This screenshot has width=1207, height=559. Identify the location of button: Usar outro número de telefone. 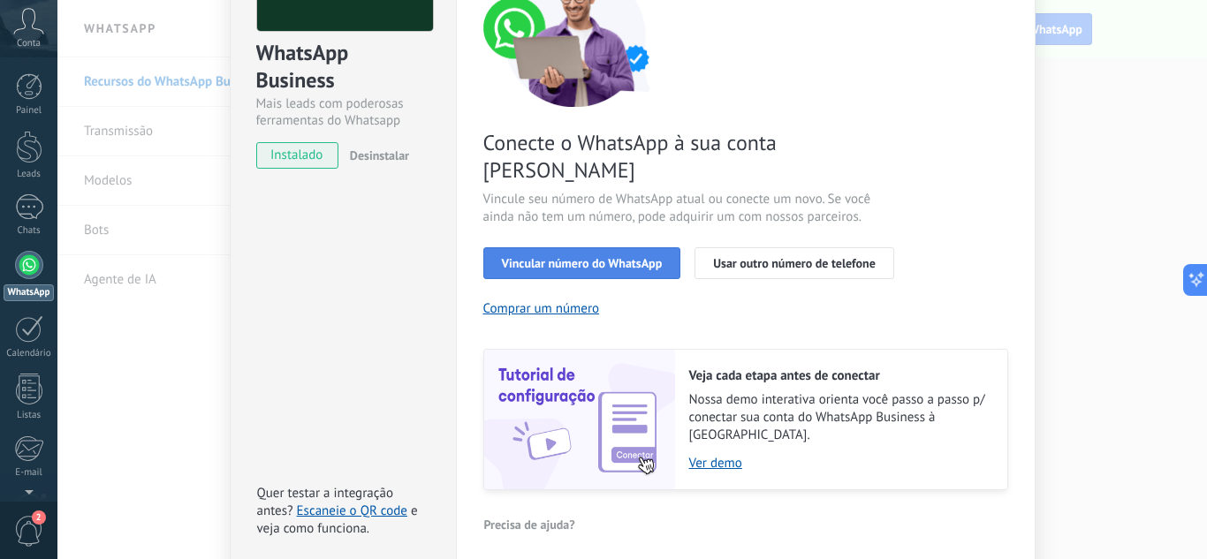
(794, 263).